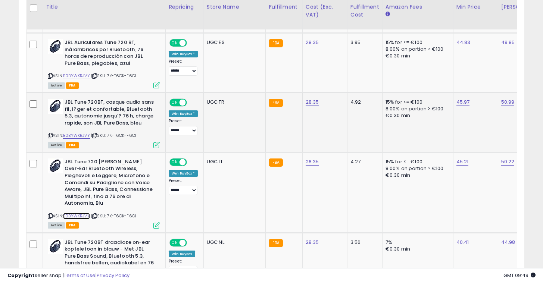 Image resolution: width=543 pixels, height=283 pixels. I want to click on div: Fulfillment, so click(283, 7).